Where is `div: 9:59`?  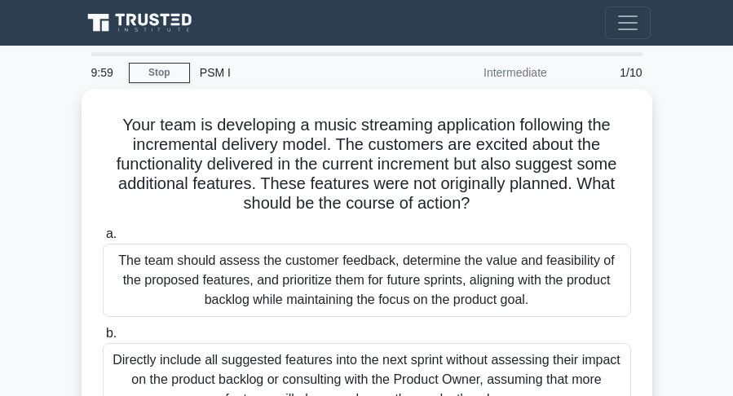 div: 9:59 is located at coordinates (105, 73).